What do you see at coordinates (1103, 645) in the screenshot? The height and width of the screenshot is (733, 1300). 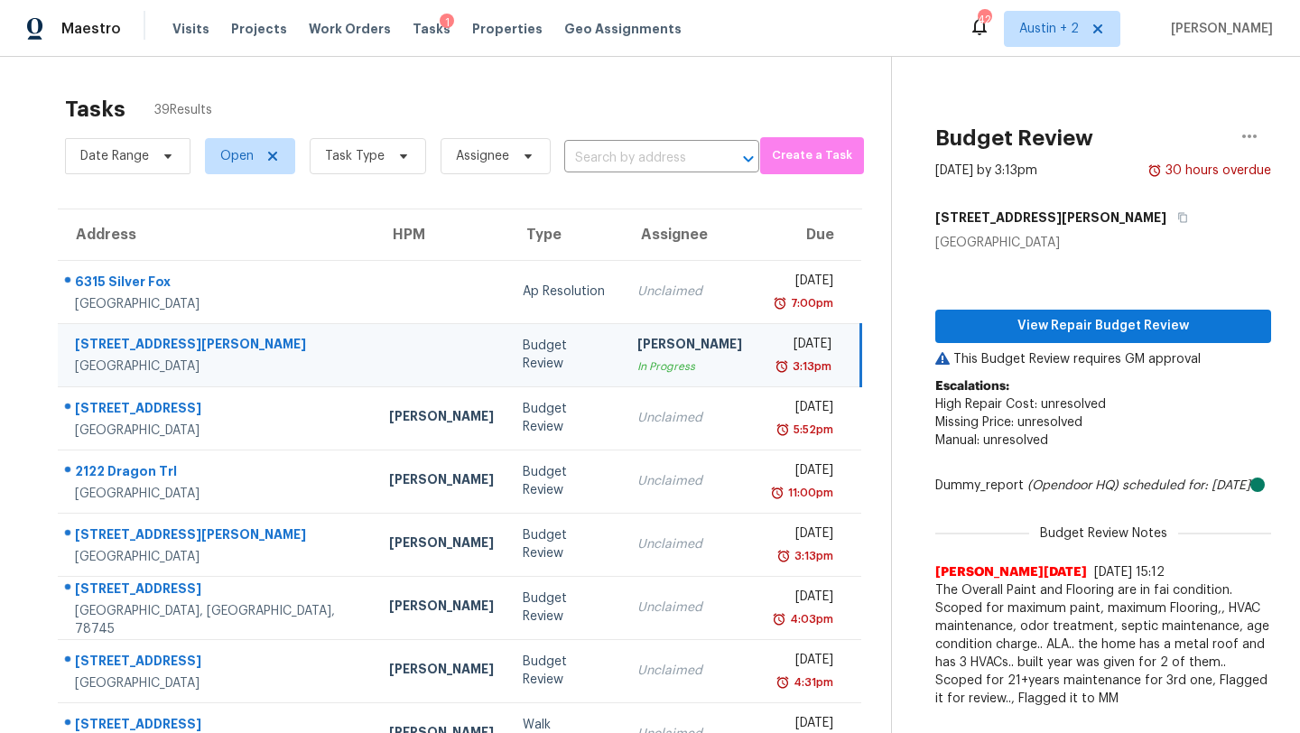 I see `span: The Overall Paint and Flooring are in fai condition. Scoped for maximum paint, maximum Flooring,,...` at bounding box center [1103, 645].